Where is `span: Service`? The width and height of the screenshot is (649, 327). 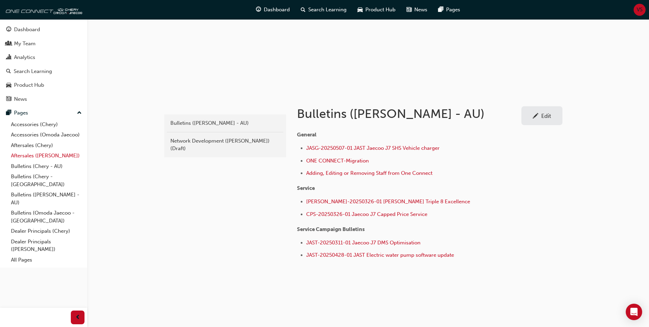 span: Service is located at coordinates (306, 188).